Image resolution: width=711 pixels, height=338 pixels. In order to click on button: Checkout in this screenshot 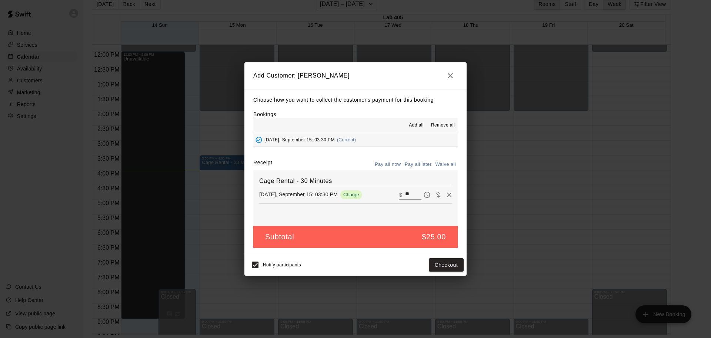, I will do `click(446, 265)`.